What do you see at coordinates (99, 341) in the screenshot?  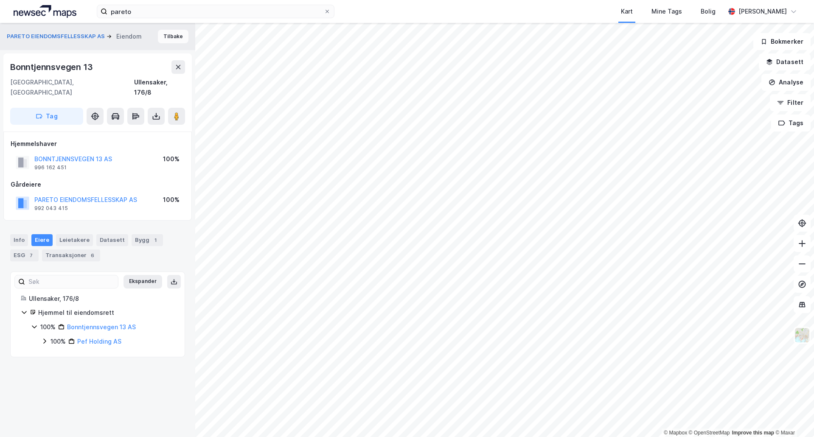 I see `a: Pef Holding AS` at bounding box center [99, 341].